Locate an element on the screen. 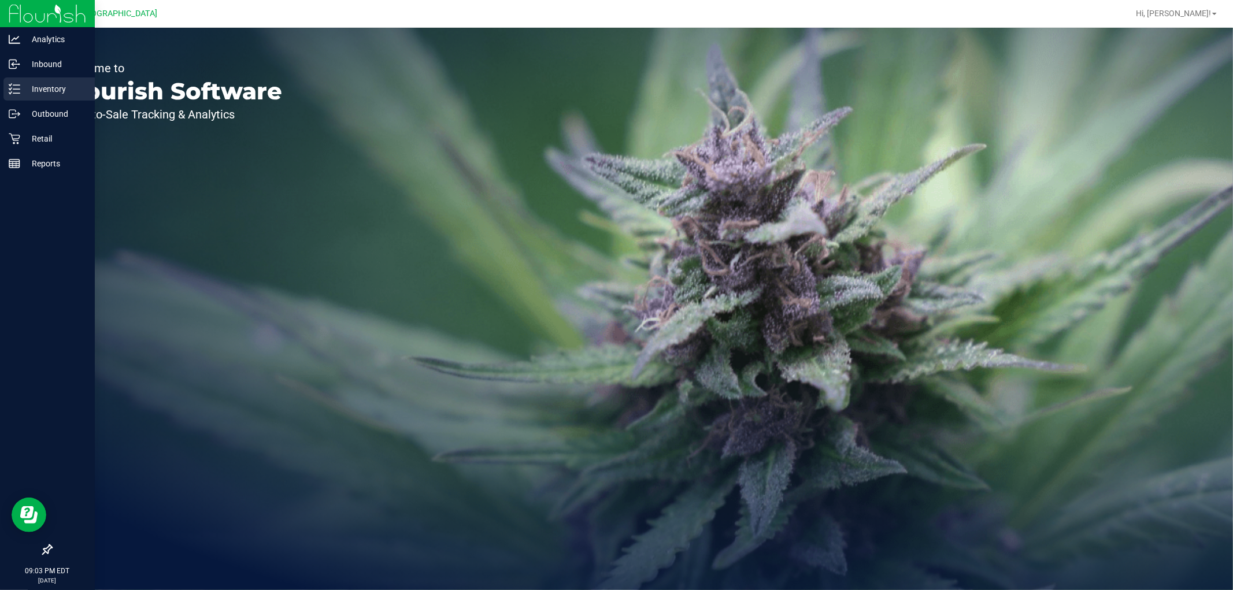 The width and height of the screenshot is (1233, 590). p: 09:03 PM EDT is located at coordinates (47, 571).